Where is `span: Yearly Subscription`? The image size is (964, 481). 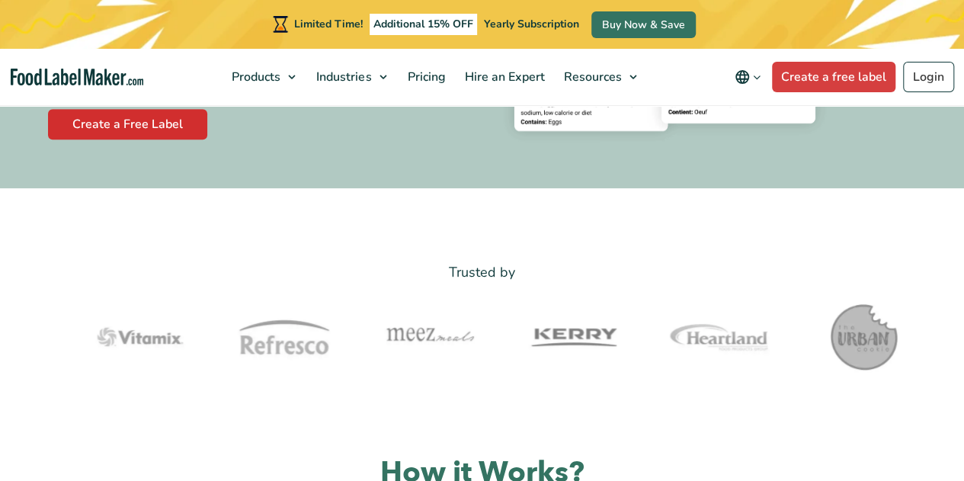
span: Yearly Subscription is located at coordinates (531, 24).